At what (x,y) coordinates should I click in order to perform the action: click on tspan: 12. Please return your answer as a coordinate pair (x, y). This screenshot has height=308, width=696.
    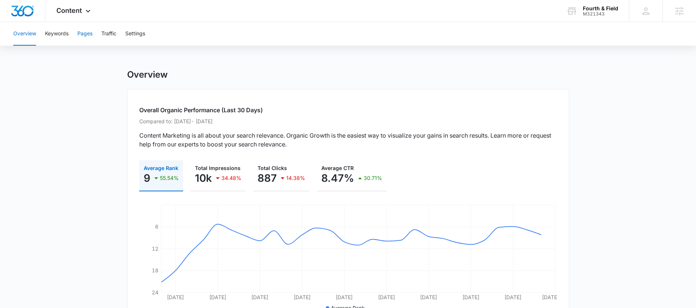
    Looking at the image, I should click on (155, 249).